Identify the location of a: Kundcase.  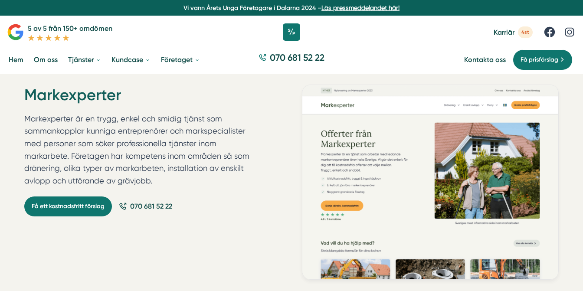
(131, 59).